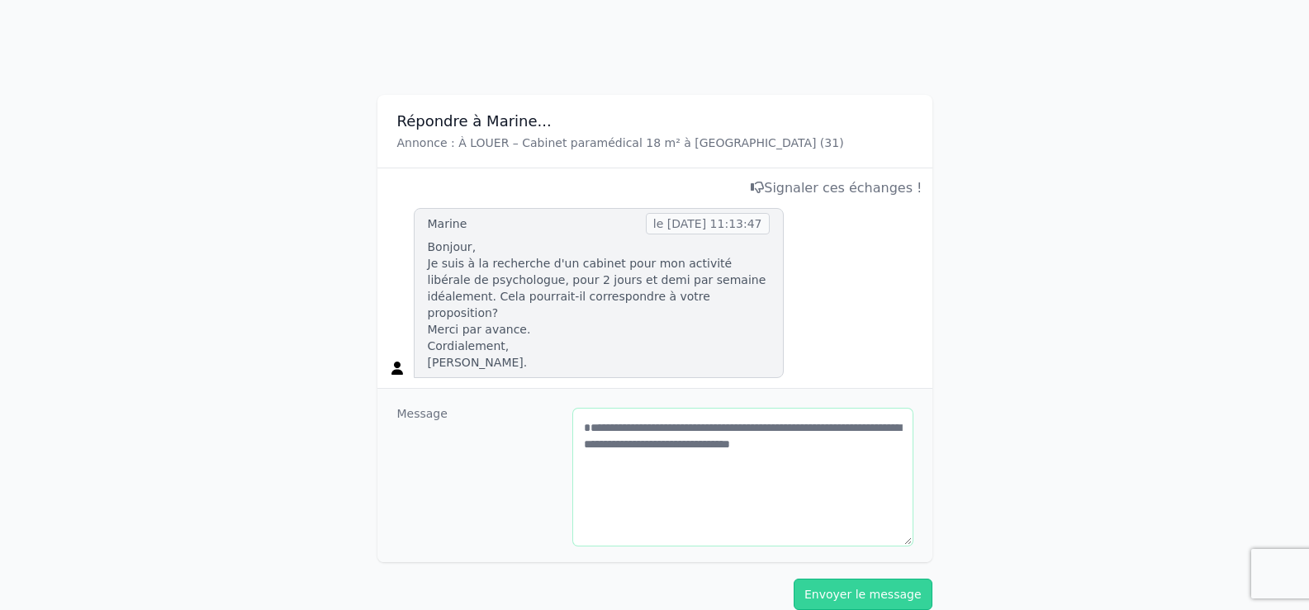 The image size is (1309, 610). Describe the element at coordinates (655, 121) in the screenshot. I see `h3: Répondre à Marine...` at that location.